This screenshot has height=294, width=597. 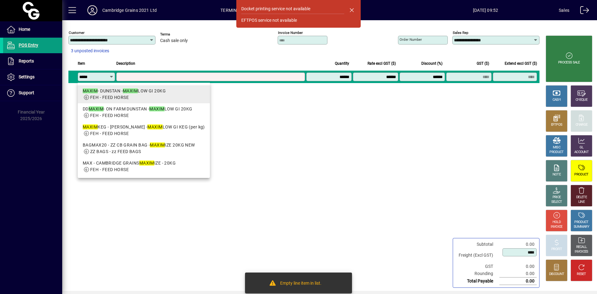 What do you see at coordinates (483, 63) in the screenshot?
I see `span: GST ($)` at bounding box center [483, 63].